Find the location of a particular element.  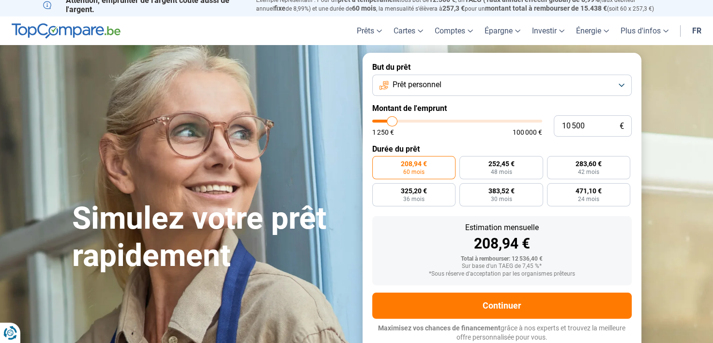

div: 208,94 € is located at coordinates (502, 244).